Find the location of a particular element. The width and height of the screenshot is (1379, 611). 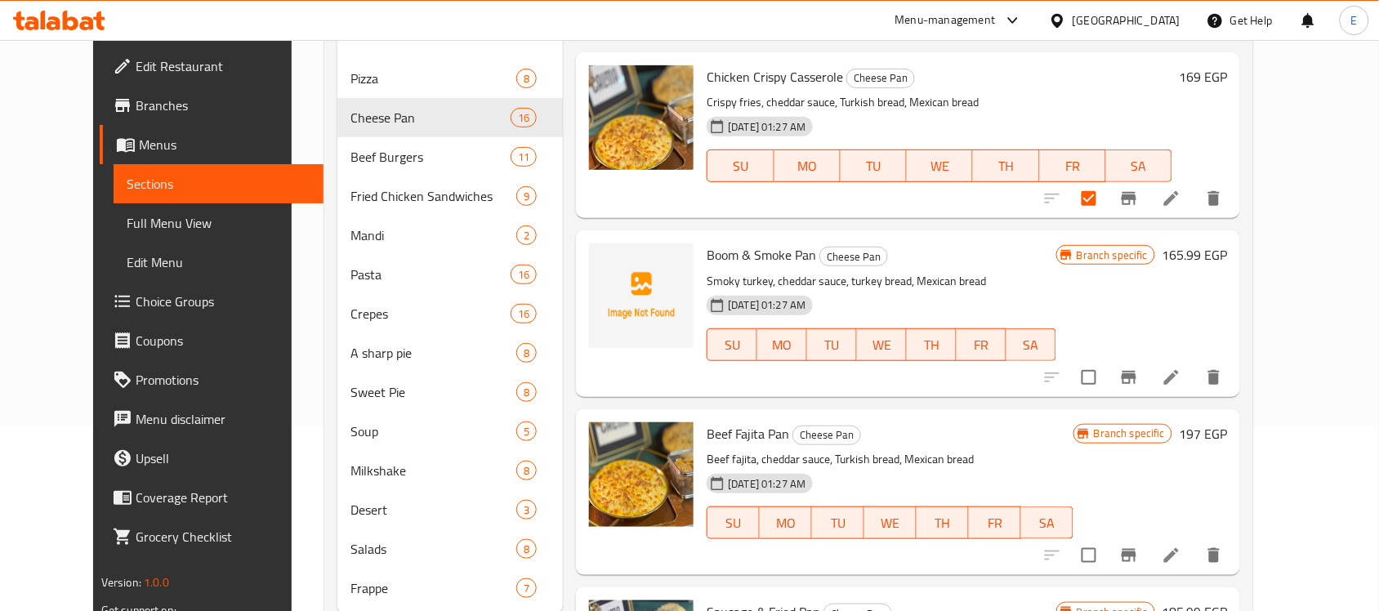

div: Crepes16 is located at coordinates (450, 314).